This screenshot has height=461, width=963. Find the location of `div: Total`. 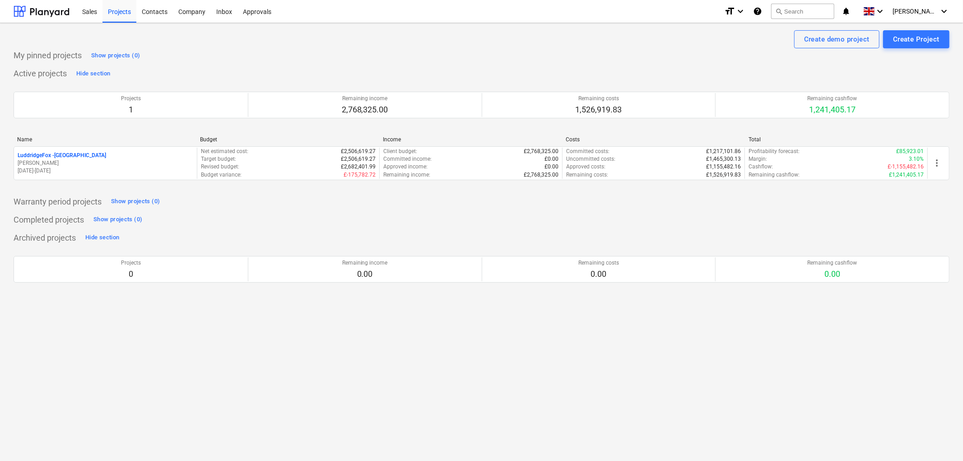

div: Total is located at coordinates (836, 140).